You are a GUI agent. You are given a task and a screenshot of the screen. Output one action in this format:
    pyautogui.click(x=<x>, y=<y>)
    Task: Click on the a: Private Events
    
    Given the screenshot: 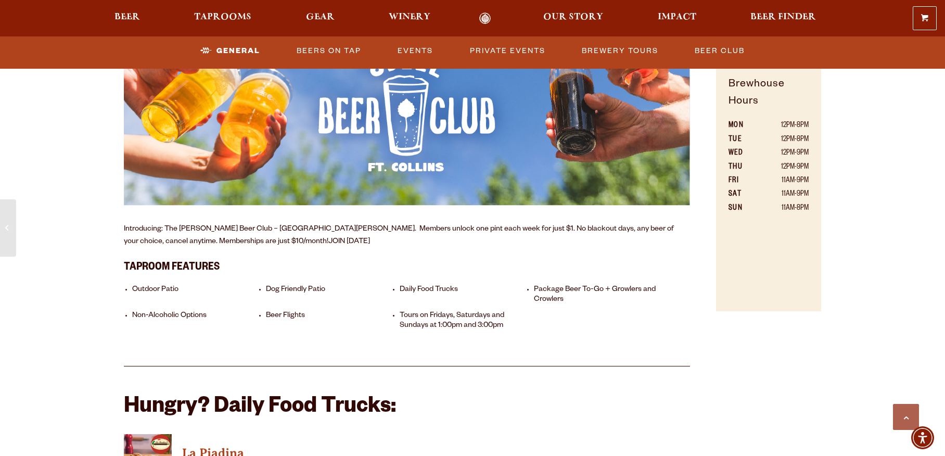 What is the action you would take?
    pyautogui.click(x=508, y=51)
    